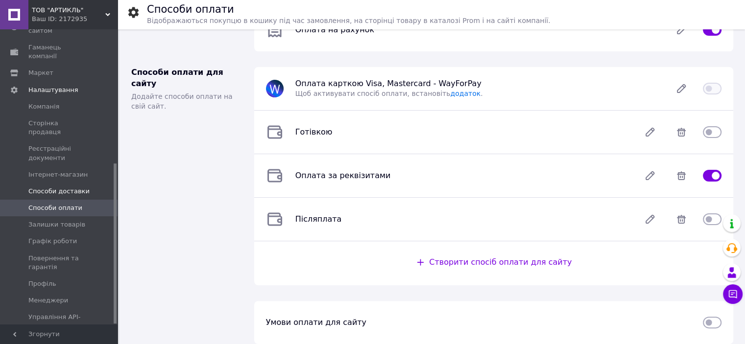 The height and width of the screenshot is (344, 745). I want to click on span: Гаманець компанії, so click(59, 52).